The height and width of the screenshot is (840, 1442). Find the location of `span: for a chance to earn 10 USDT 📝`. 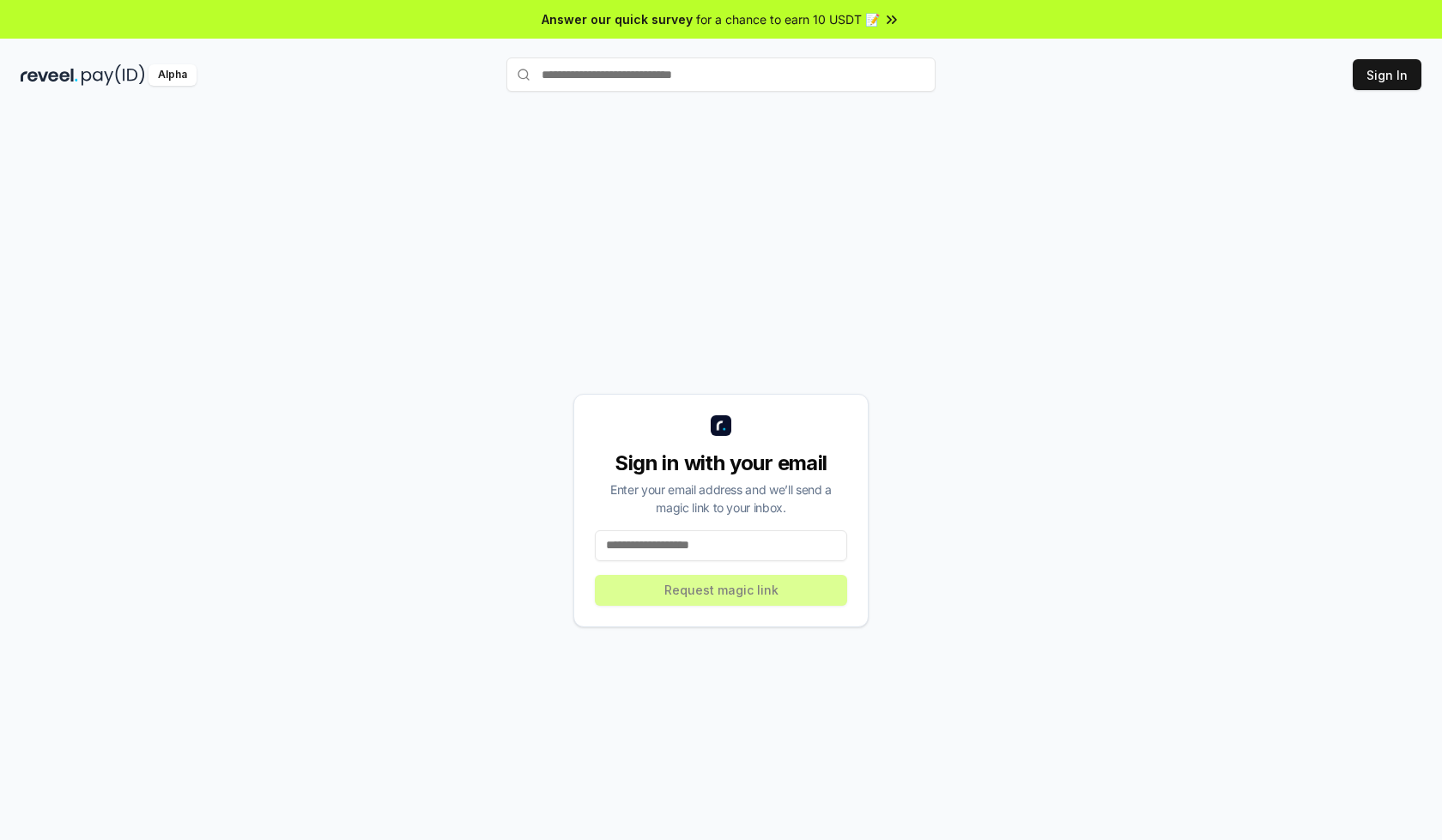

span: for a chance to earn 10 USDT 📝 is located at coordinates (787, 19).